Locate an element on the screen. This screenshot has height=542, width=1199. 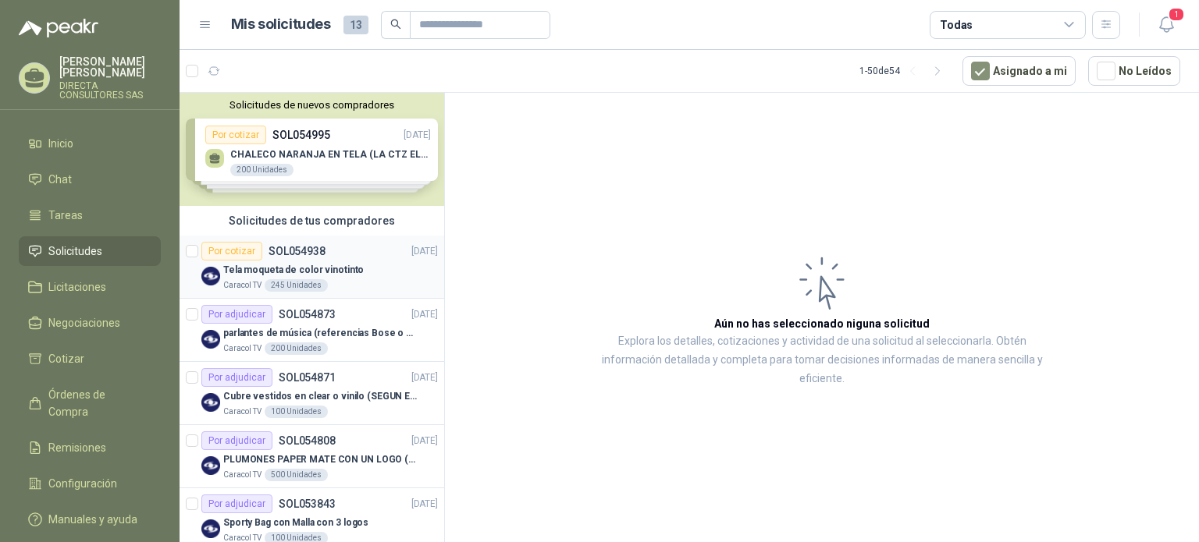
a: Inicio is located at coordinates (90, 144).